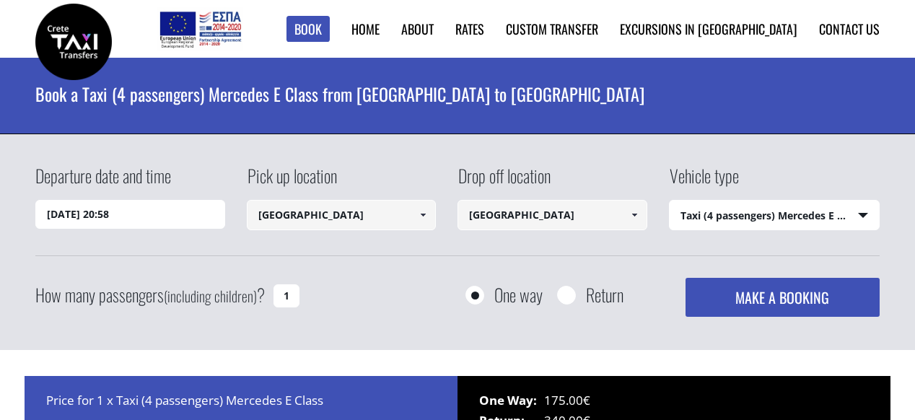  I want to click on a: Contact us, so click(850, 29).